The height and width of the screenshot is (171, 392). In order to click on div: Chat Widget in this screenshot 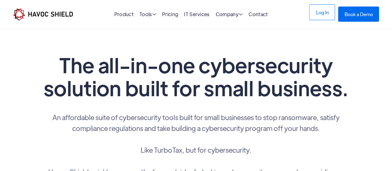, I will do `click(340, 137)`.